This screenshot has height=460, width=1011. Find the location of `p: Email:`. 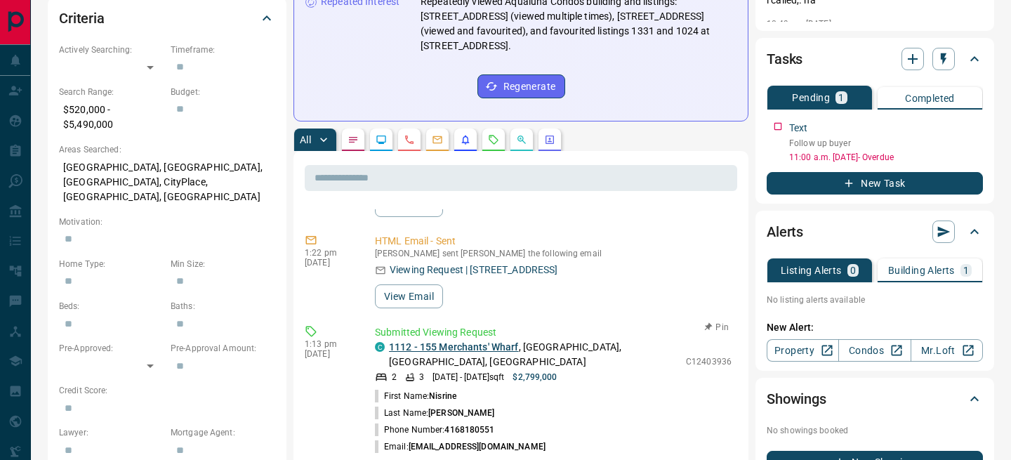

p: Email: is located at coordinates (460, 446).